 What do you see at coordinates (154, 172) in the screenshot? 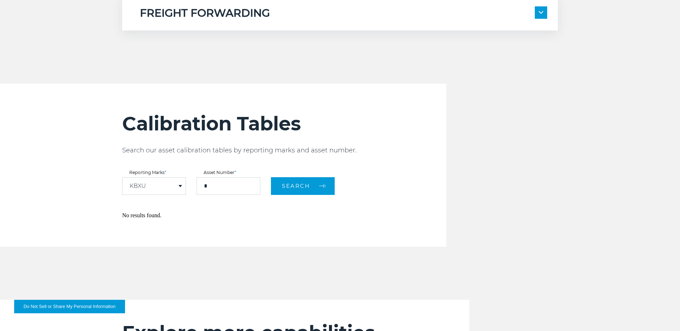
I see `label: Reporting Marks` at bounding box center [154, 172].